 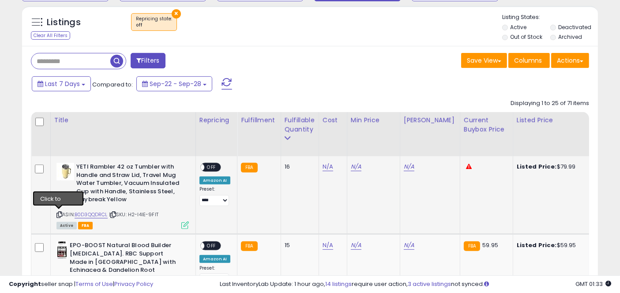 I want to click on button: Actions, so click(x=570, y=60).